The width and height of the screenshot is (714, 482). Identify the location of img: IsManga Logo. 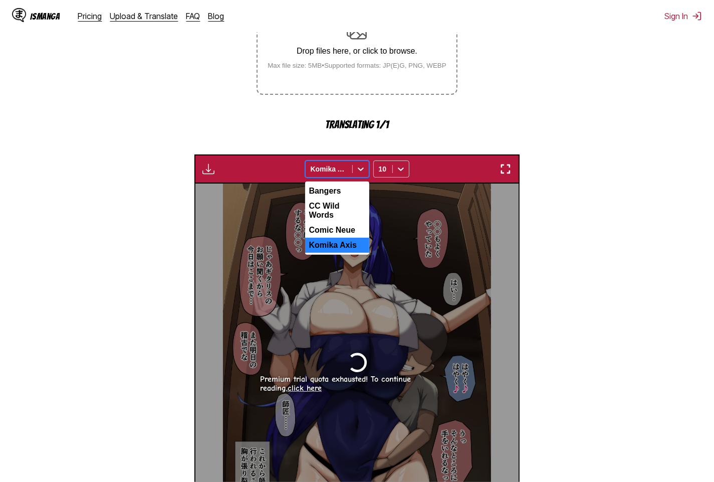
(19, 15).